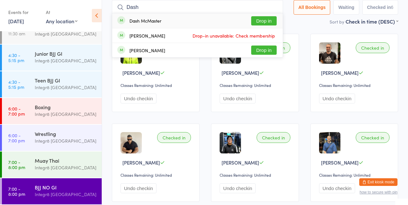 This screenshot has height=205, width=408. What do you see at coordinates (24, 12) in the screenshot?
I see `div: Events for` at bounding box center [24, 12].